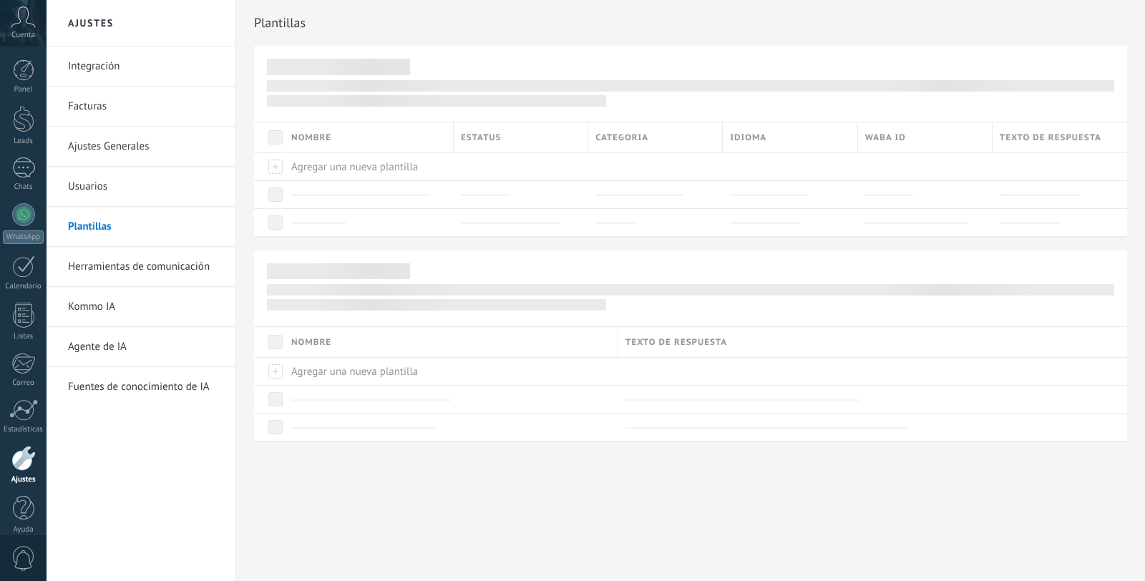 The width and height of the screenshot is (1145, 581). What do you see at coordinates (145, 227) in the screenshot?
I see `a: Plantillas` at bounding box center [145, 227].